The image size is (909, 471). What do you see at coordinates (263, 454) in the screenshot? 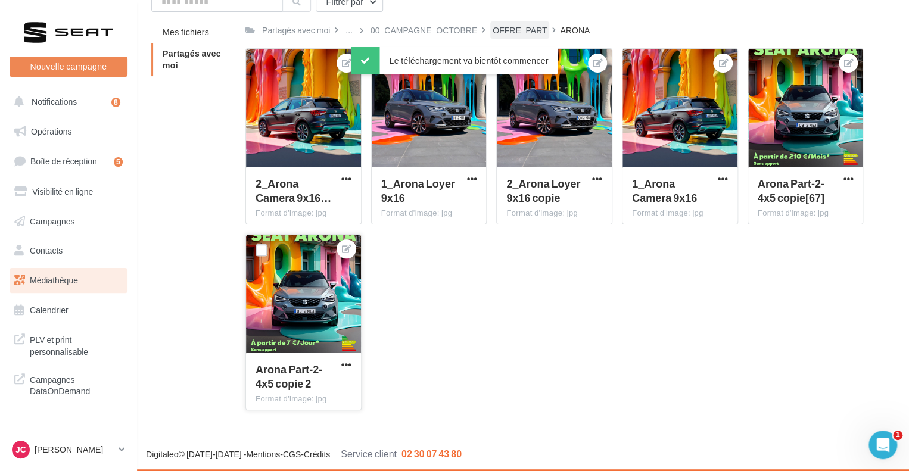
I see `a: Mentions` at bounding box center [263, 454].